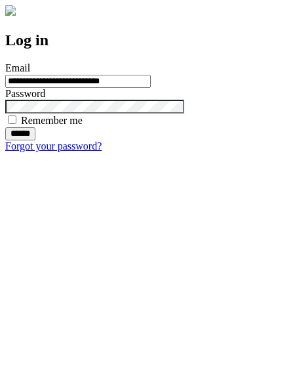 This screenshot has height=391, width=295. What do you see at coordinates (25, 93) in the screenshot?
I see `label: Password` at bounding box center [25, 93].